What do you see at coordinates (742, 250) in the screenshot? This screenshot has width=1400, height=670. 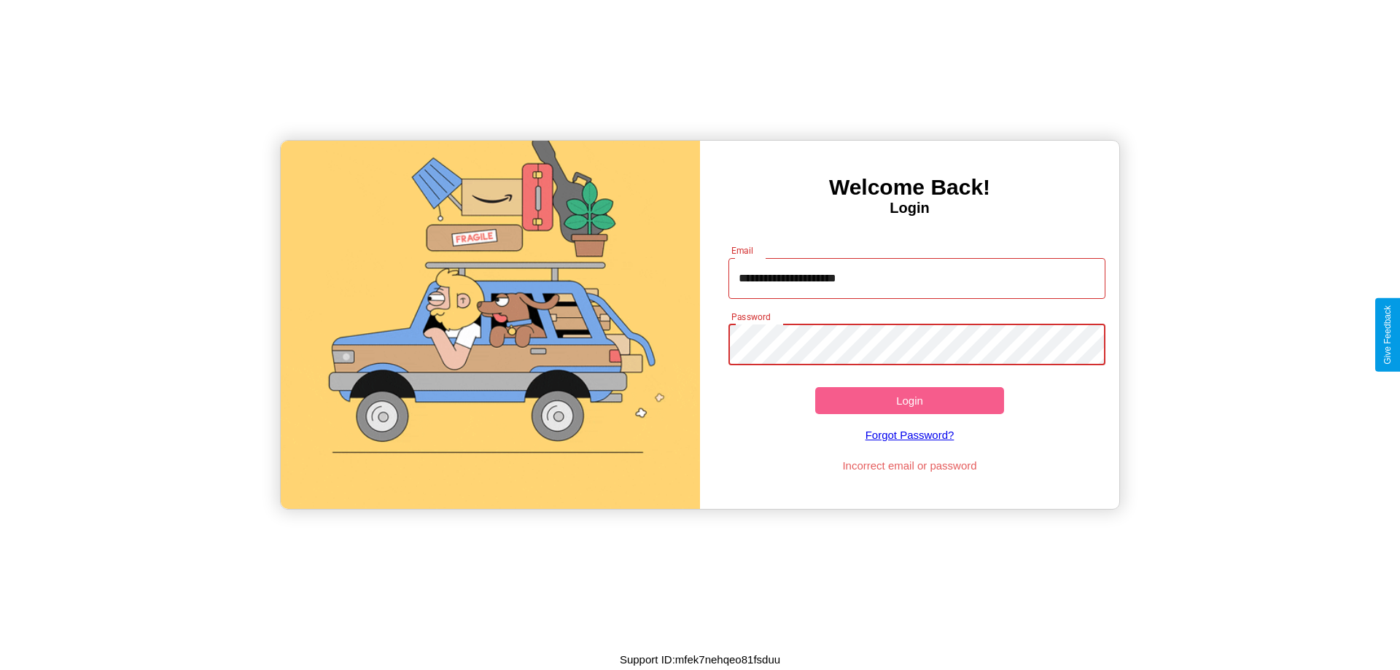 I see `label: Email` at bounding box center [742, 250].